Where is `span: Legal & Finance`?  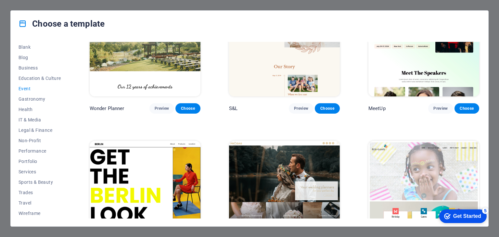
span: Legal & Finance is located at coordinates (40, 130).